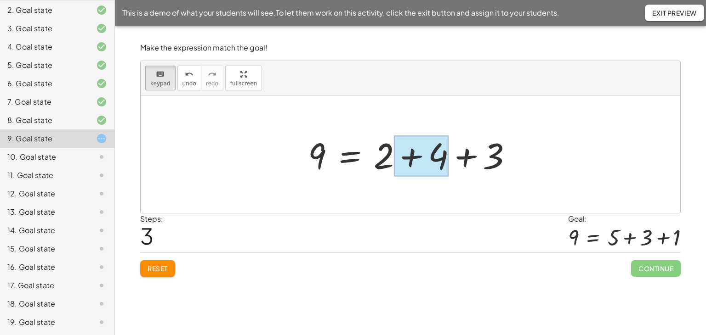 The height and width of the screenshot is (335, 706). Describe the element at coordinates (212, 84) in the screenshot. I see `span: redo` at that location.